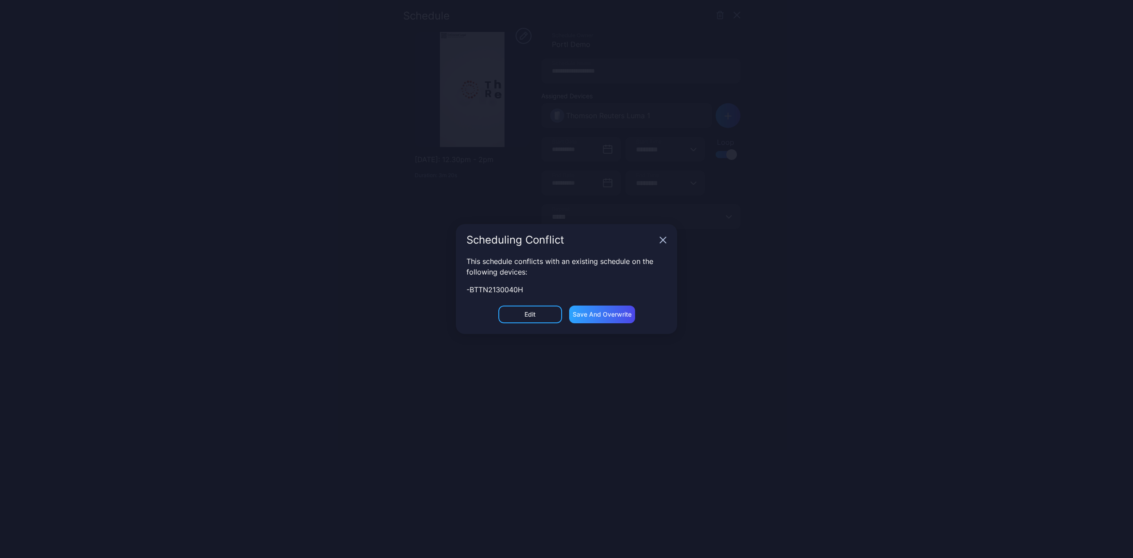 The image size is (1133, 558). I want to click on div: Scheduling Conflict, so click(561, 240).